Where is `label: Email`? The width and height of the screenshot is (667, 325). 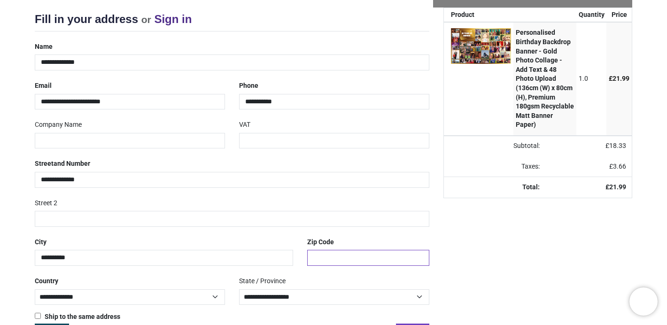
label: Email is located at coordinates (43, 86).